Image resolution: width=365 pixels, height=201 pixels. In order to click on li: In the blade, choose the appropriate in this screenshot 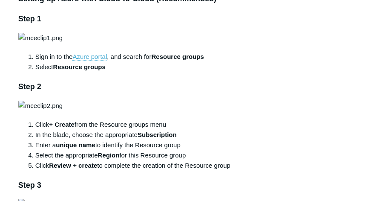, I will do `click(191, 135)`.